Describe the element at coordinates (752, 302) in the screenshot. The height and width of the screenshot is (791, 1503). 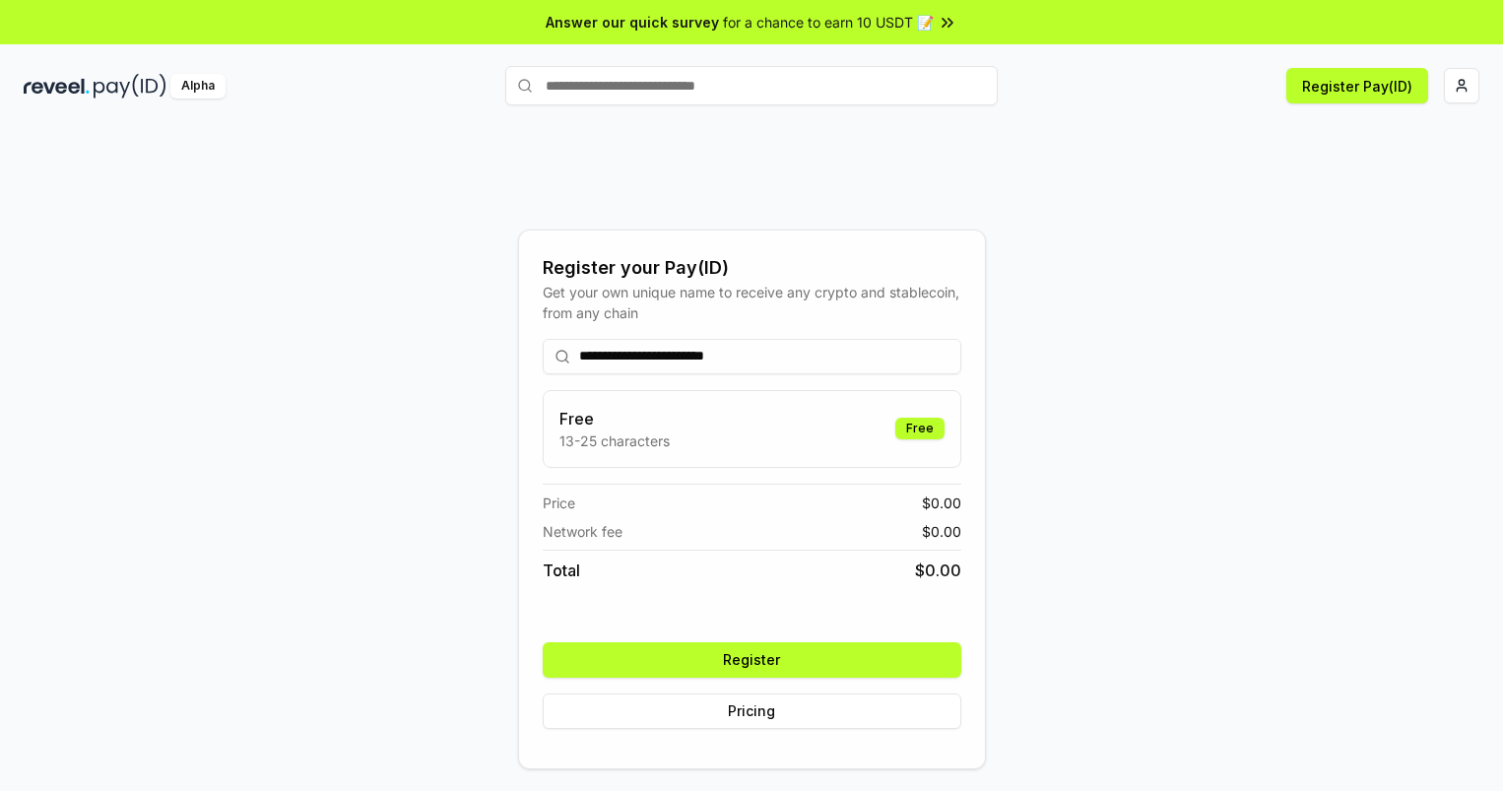
I see `div: Get your own unique name to receive any crypto and stablecoin, from any chain` at that location.